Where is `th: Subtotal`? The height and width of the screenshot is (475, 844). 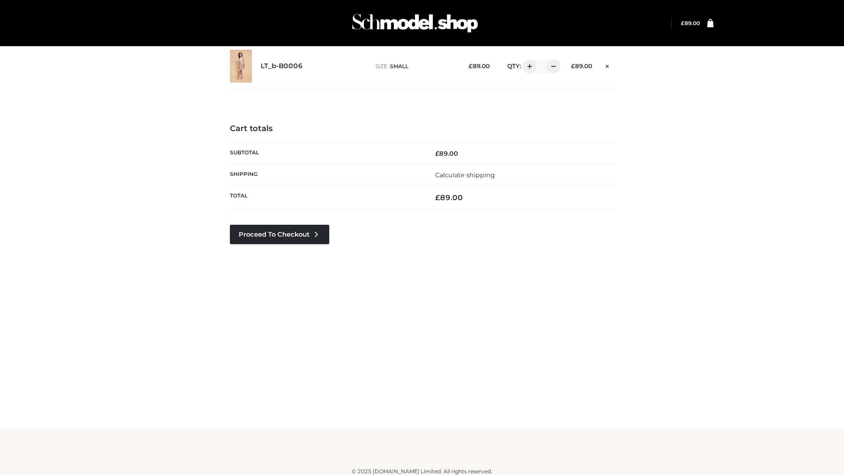 th: Subtotal is located at coordinates (326, 153).